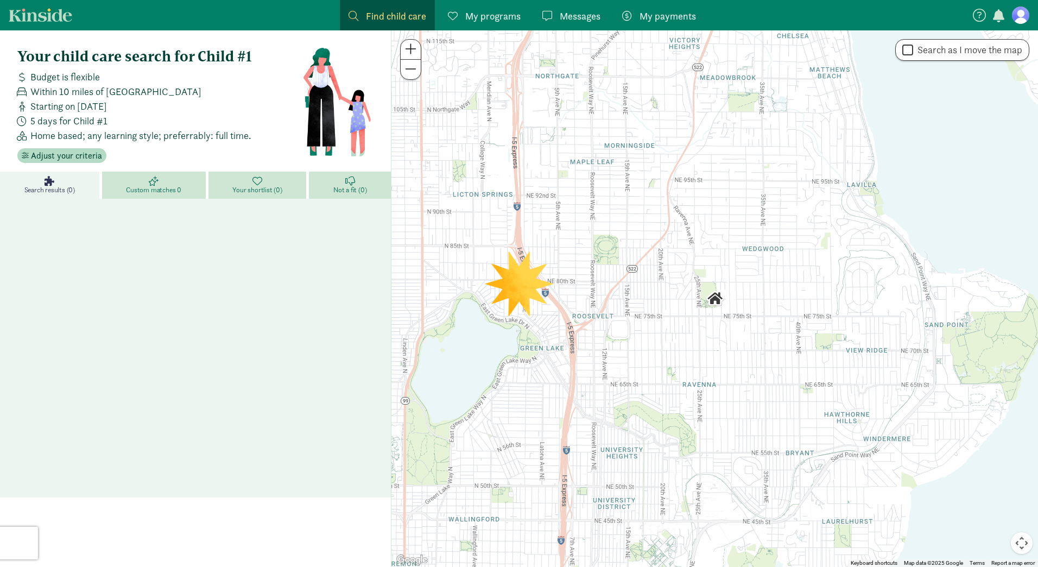 The width and height of the screenshot is (1038, 567). Describe the element at coordinates (155, 185) in the screenshot. I see `a: Custom matches 0` at that location.